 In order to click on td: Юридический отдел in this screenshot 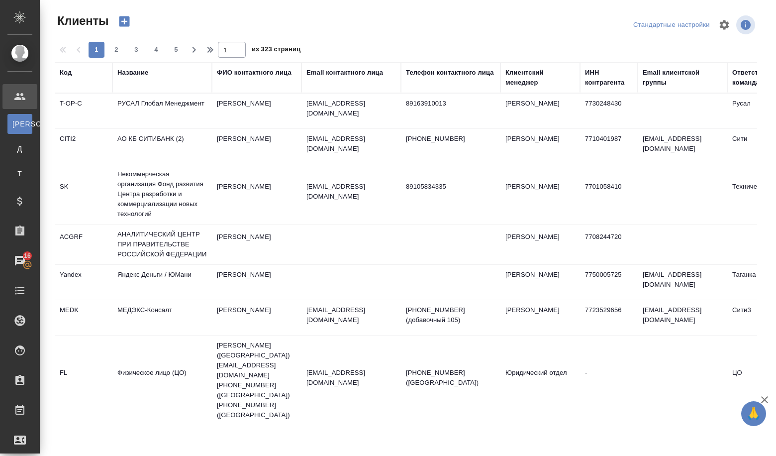, I will do `click(540, 380)`.